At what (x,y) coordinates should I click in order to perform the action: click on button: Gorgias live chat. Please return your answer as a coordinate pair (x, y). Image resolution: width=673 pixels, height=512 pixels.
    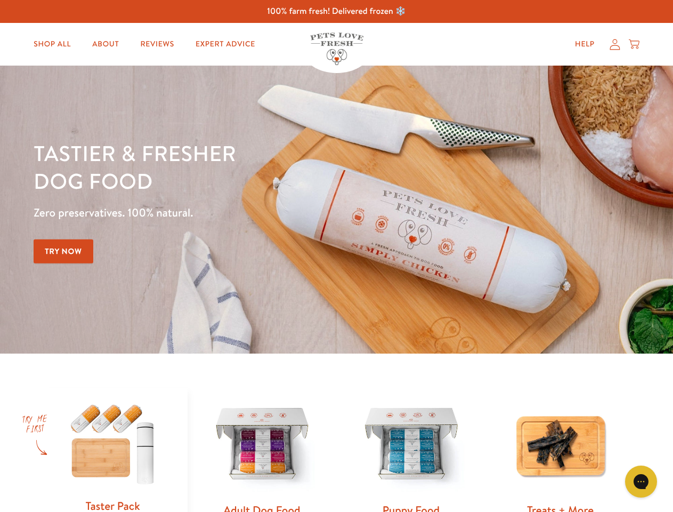
    Looking at the image, I should click on (21, 20).